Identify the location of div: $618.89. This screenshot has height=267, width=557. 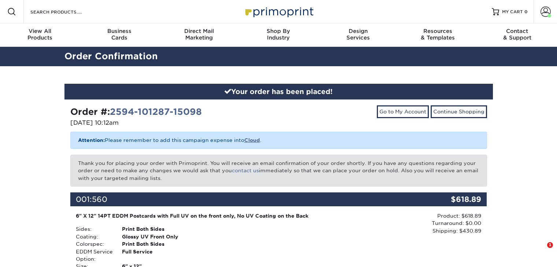
(452, 199).